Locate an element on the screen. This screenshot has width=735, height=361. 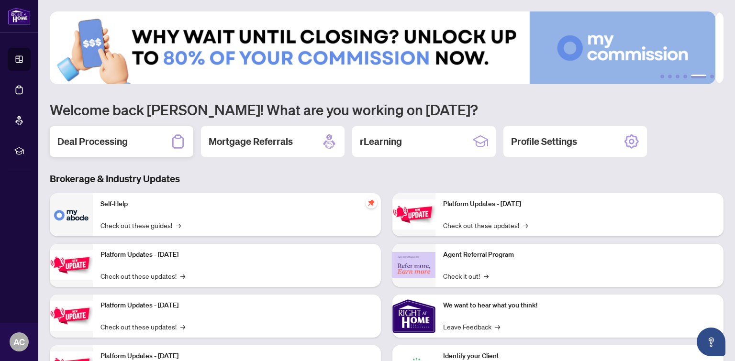
a: Check it out!→ is located at coordinates (466, 276).